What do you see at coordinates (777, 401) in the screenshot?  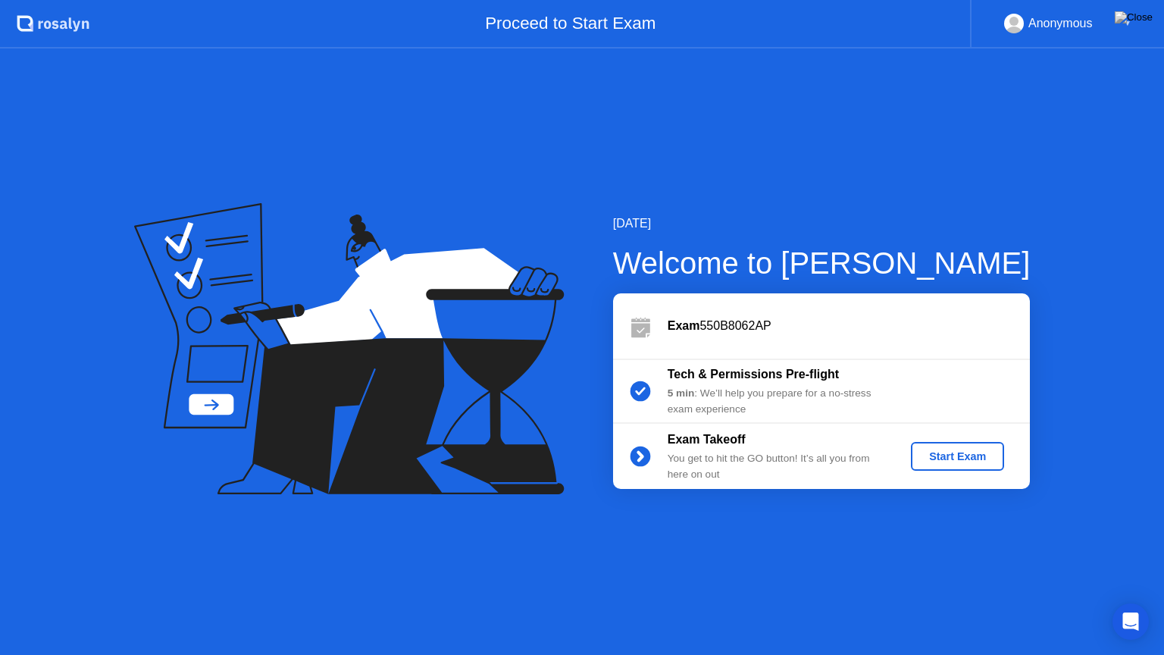 I see `div: : We’ll help you prepare for a no-stress exam experience` at bounding box center [777, 401].